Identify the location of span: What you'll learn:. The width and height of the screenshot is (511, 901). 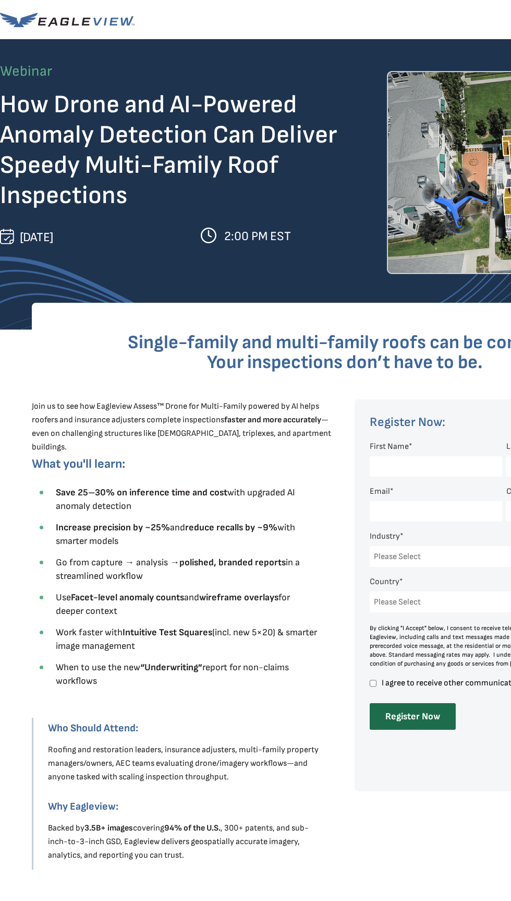
(78, 463).